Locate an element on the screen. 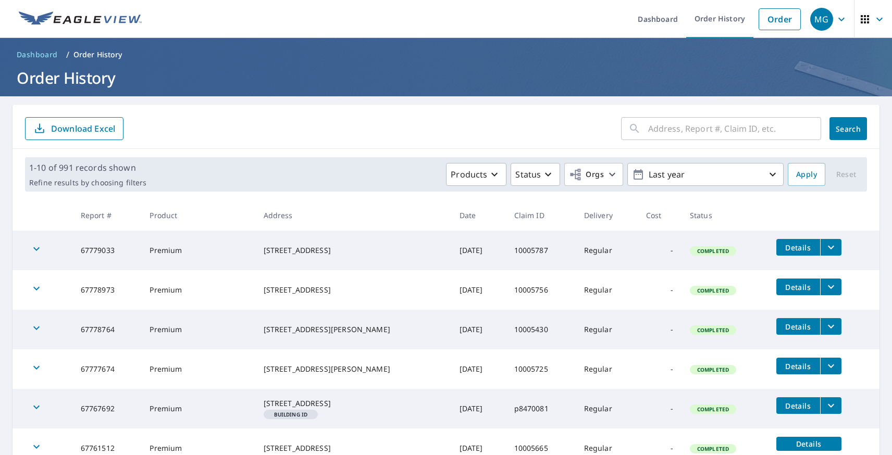 The height and width of the screenshot is (455, 892). button: filesDropdownBtn-67778764 is located at coordinates (831, 327).